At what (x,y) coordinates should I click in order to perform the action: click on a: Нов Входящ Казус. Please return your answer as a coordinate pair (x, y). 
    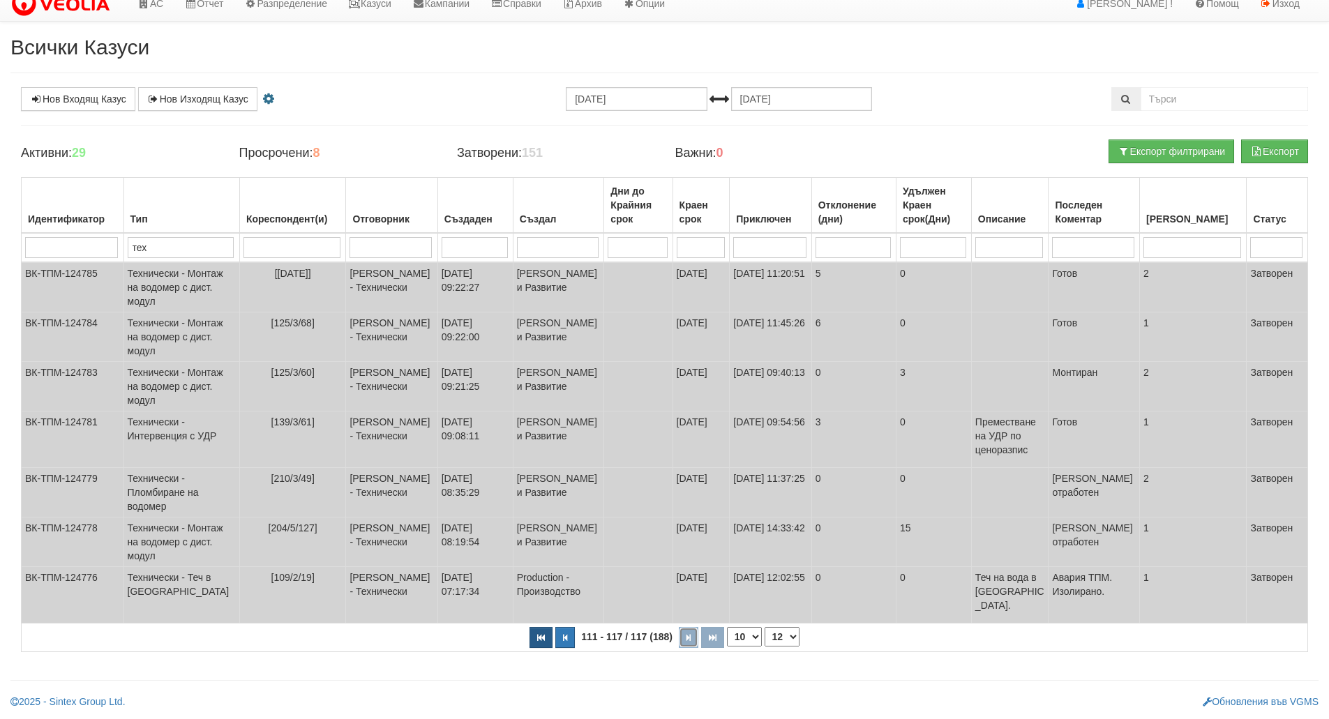
    Looking at the image, I should click on (78, 99).